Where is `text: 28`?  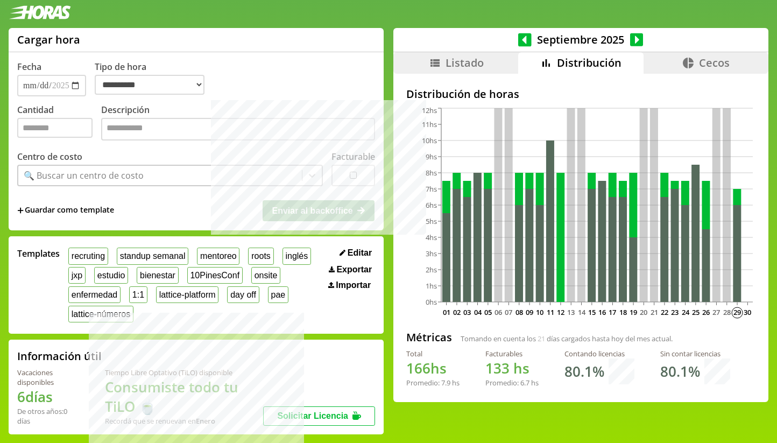 text: 28 is located at coordinates (727, 312).